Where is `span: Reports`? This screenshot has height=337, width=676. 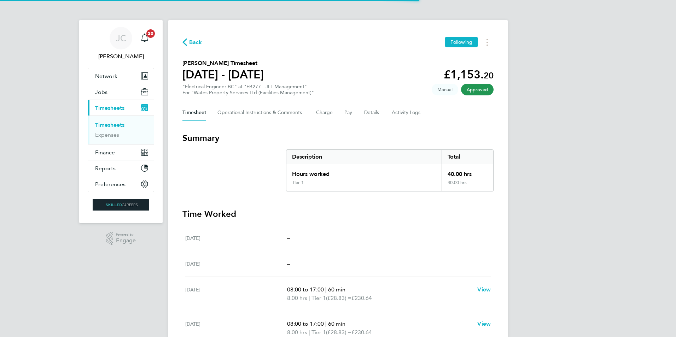
span: Reports is located at coordinates (105, 168).